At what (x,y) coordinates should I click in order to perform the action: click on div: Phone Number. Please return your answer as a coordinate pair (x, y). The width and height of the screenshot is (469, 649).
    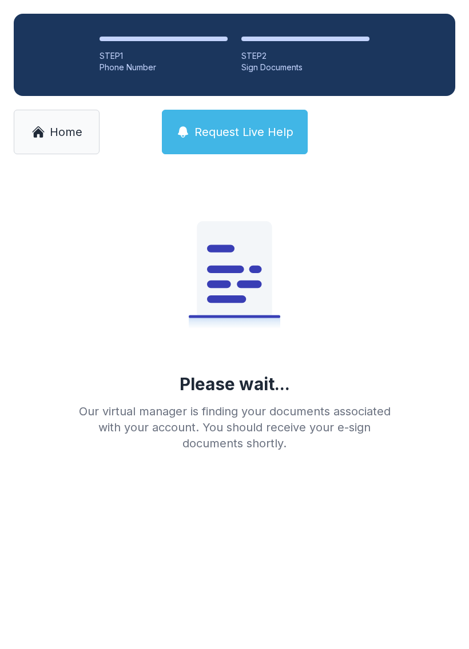
    Looking at the image, I should click on (163, 67).